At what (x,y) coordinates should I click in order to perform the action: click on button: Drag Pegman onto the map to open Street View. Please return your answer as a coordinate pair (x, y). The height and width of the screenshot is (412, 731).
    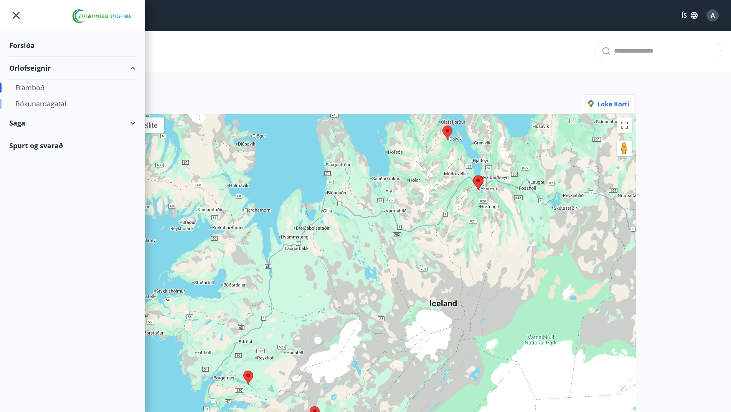
    Looking at the image, I should click on (625, 148).